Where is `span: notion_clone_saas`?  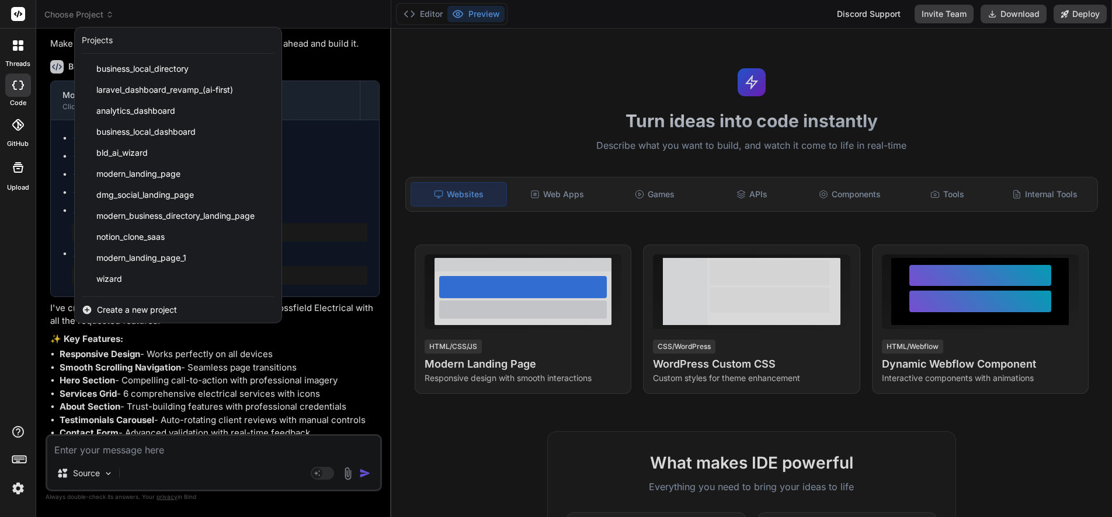 span: notion_clone_saas is located at coordinates (130, 237).